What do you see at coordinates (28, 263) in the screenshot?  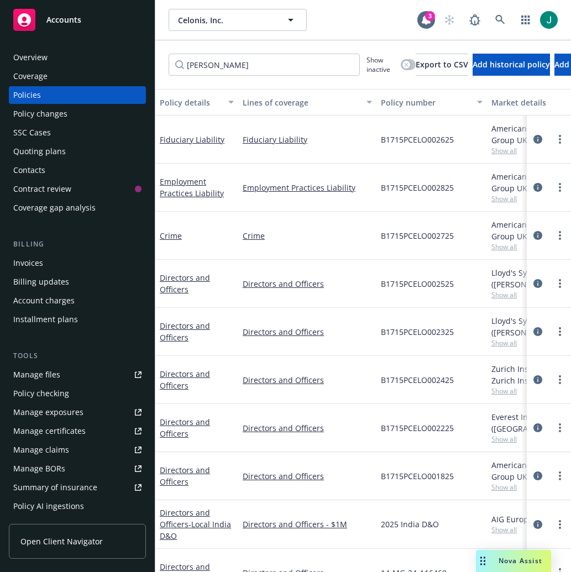 I see `div: Invoices` at bounding box center [28, 263].